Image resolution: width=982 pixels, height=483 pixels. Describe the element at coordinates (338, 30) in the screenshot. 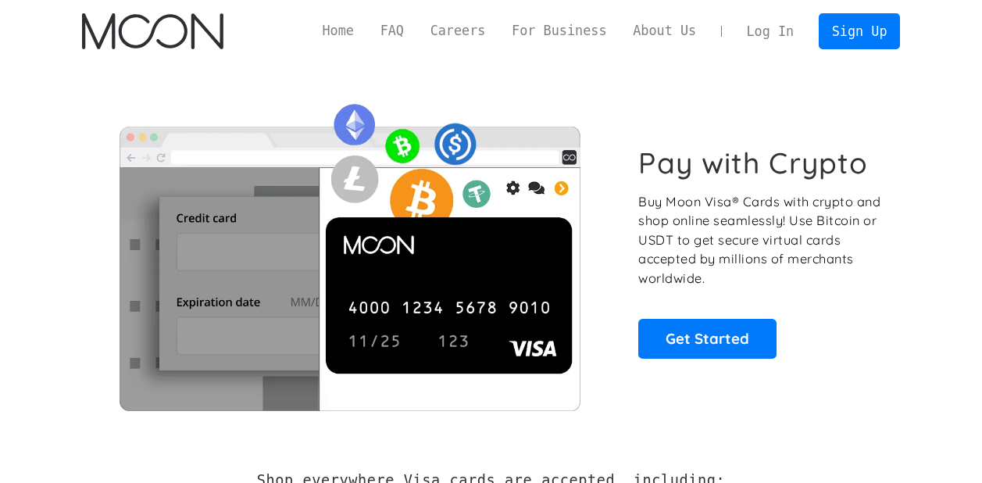

I see `a: Home` at that location.